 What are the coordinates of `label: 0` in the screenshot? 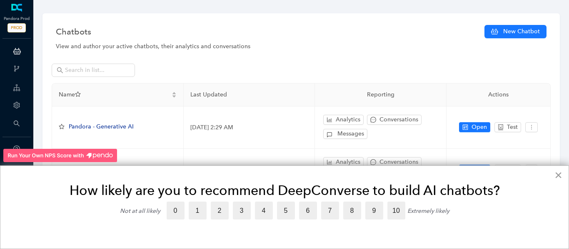 It's located at (175, 211).